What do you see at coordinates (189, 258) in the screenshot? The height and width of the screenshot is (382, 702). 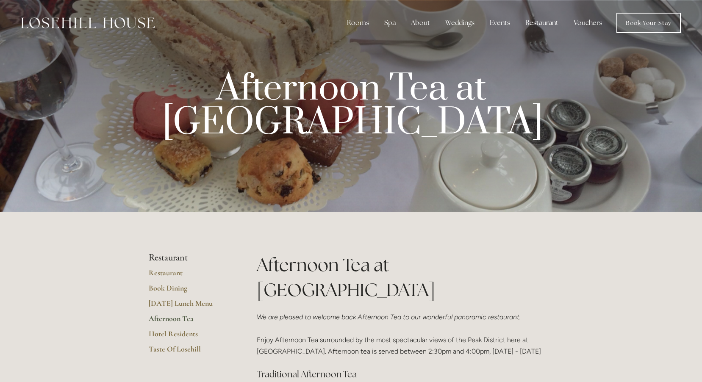 I see `li: Restaurant` at bounding box center [189, 258].